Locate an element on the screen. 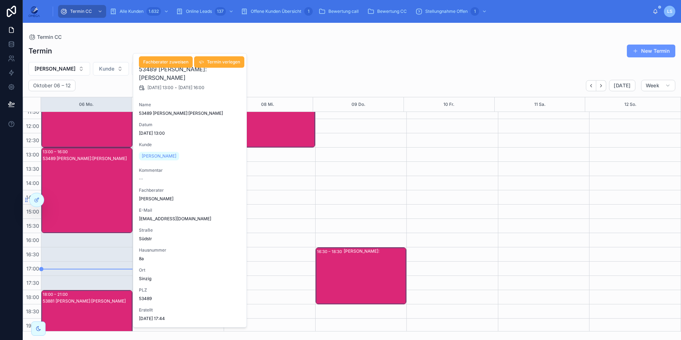 The width and height of the screenshot is (681, 340). span: Sinzig is located at coordinates (190, 279).